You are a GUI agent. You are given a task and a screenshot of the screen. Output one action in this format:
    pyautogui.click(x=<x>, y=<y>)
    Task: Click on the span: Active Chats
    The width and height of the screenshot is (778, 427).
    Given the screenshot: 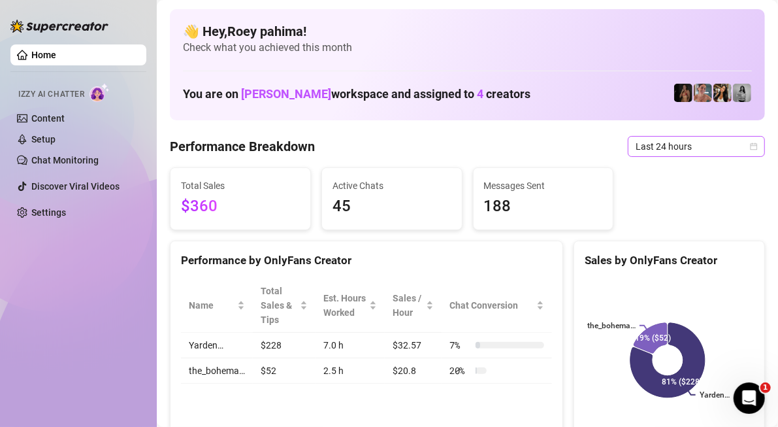 What is the action you would take?
    pyautogui.click(x=392, y=186)
    